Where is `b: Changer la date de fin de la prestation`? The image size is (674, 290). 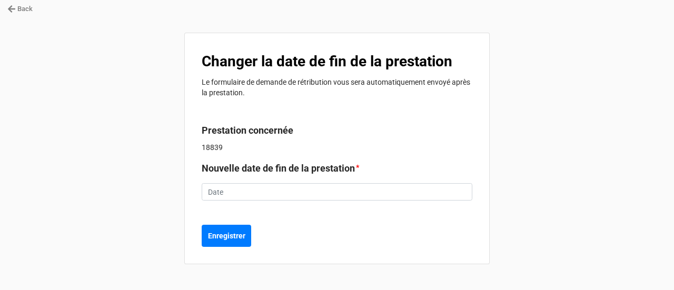 b: Changer la date de fin de la prestation is located at coordinates (327, 61).